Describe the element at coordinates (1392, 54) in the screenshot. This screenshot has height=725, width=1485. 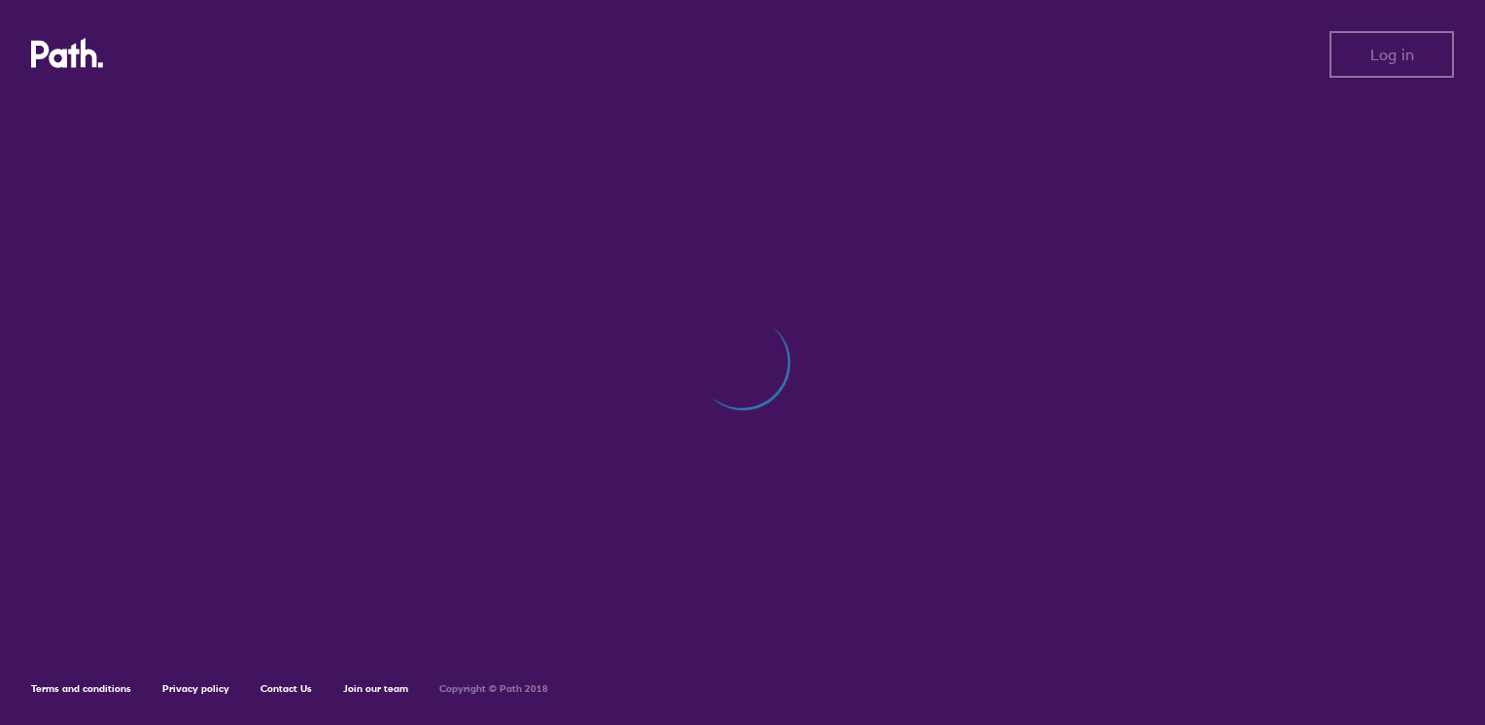
I see `span: Log in` at that location.